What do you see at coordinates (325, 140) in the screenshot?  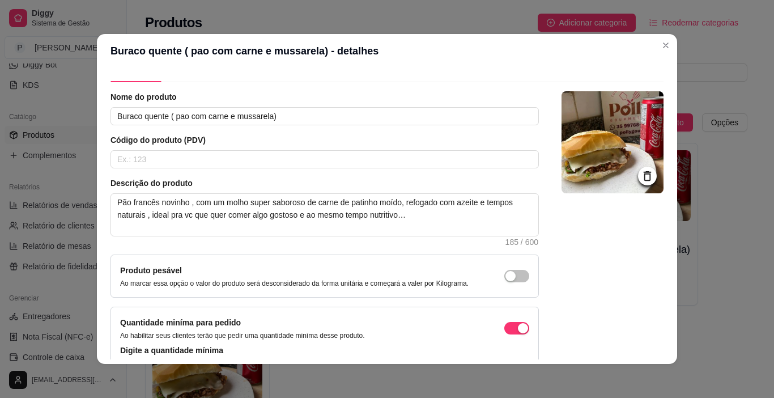 I see `article: Código do produto (PDV)` at bounding box center [325, 140].